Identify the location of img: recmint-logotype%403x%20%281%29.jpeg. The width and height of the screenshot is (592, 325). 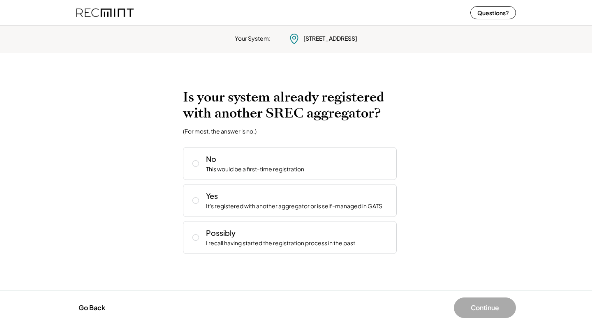
(105, 12).